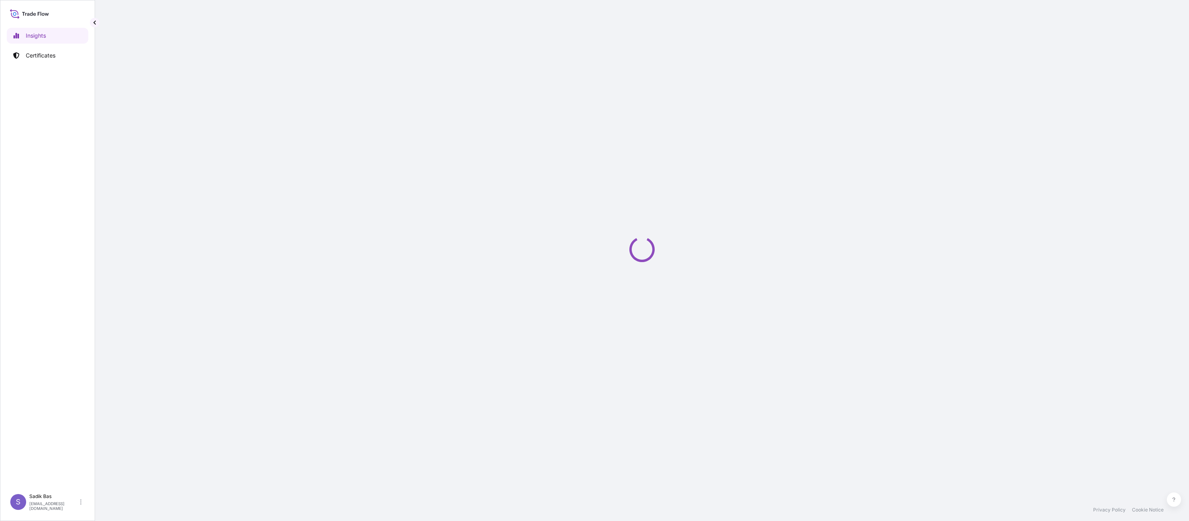 The width and height of the screenshot is (1189, 521). I want to click on p: Insights, so click(36, 36).